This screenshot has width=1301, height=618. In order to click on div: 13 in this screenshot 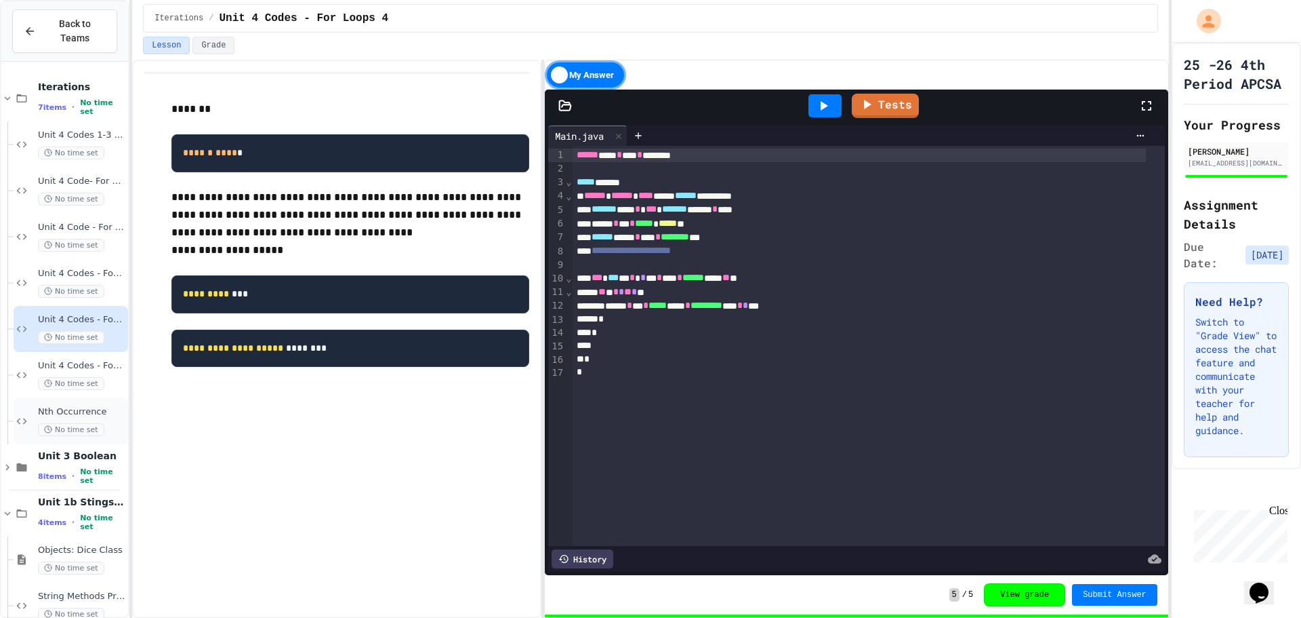, I will do `click(557, 320)`.